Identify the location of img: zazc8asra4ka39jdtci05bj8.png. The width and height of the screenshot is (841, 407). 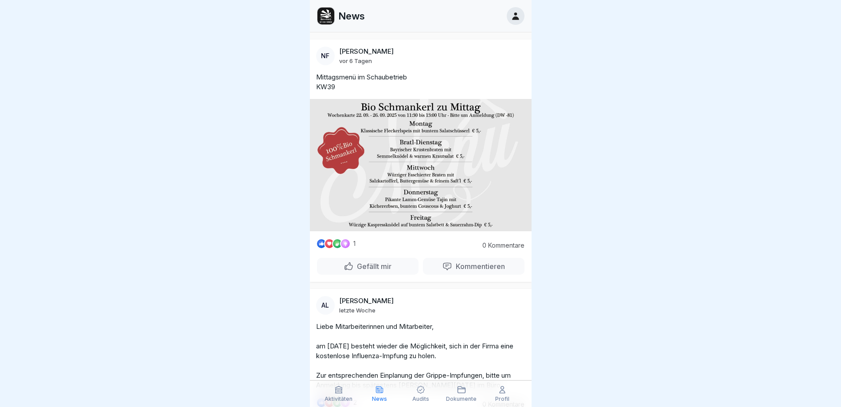
(326, 16).